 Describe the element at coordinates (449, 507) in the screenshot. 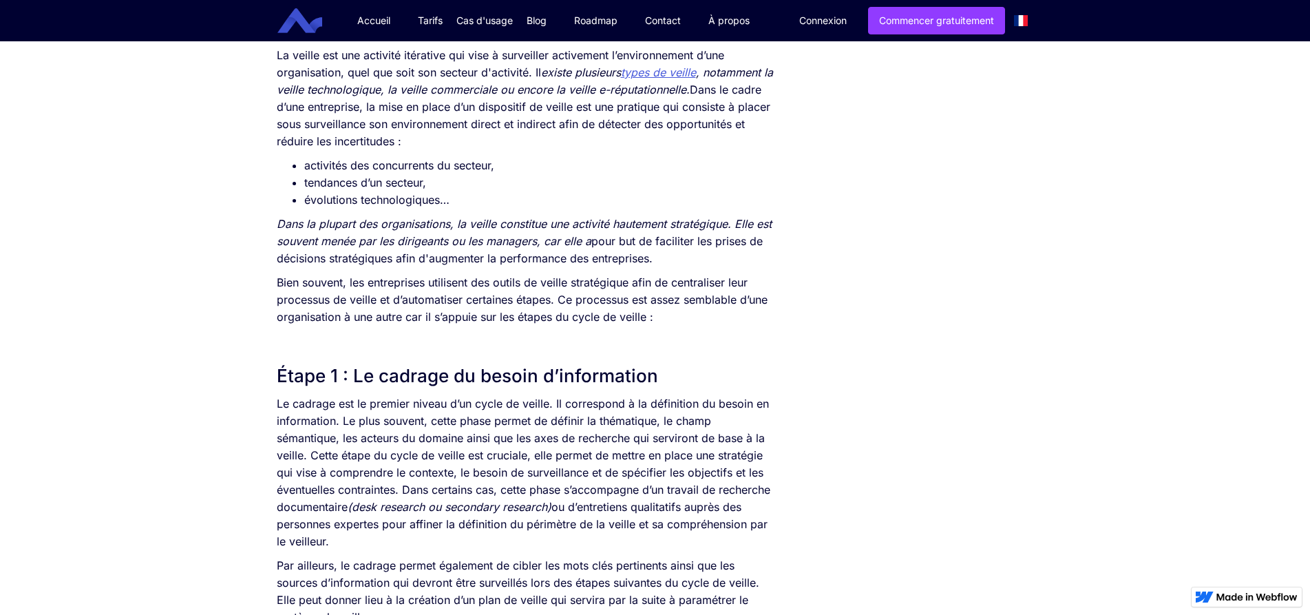

I see `em: (desk research ou secondary research)` at that location.